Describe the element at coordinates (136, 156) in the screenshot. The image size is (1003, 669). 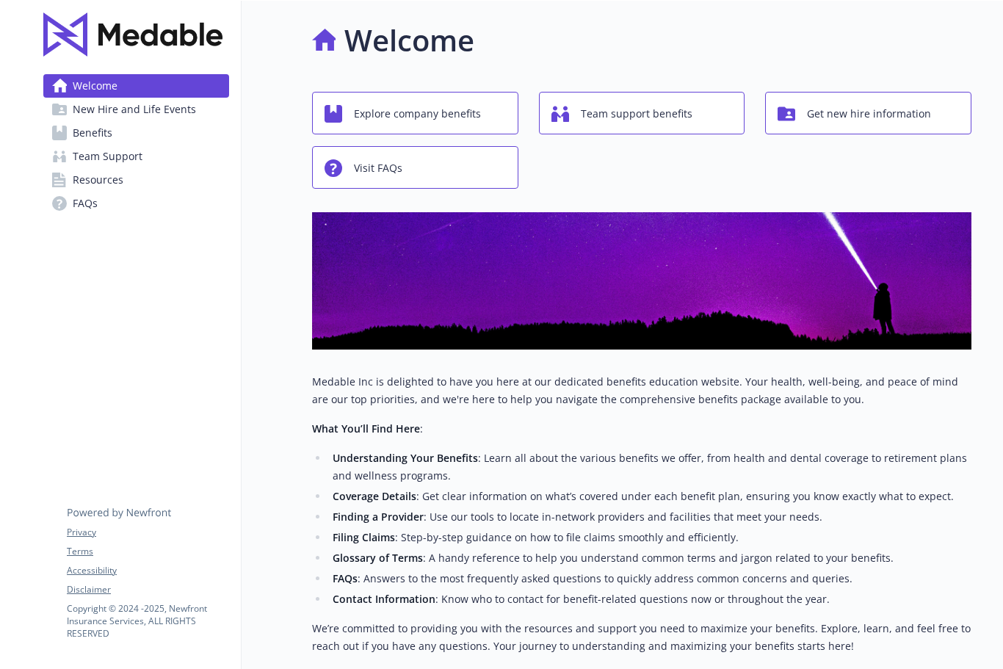
I see `a: Team Support` at that location.